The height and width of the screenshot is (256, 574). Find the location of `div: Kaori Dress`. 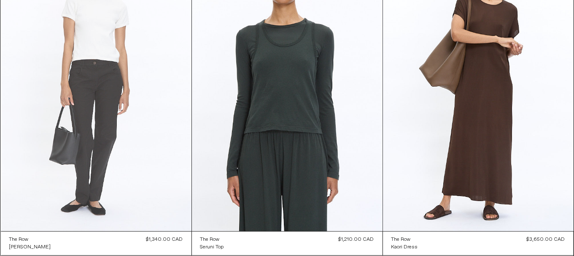

div: Kaori Dress is located at coordinates (404, 247).